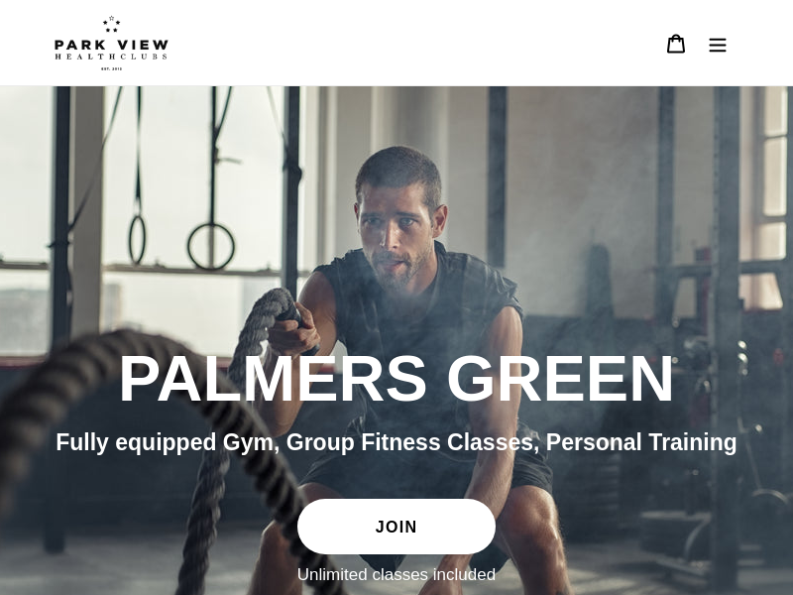 The height and width of the screenshot is (595, 793). I want to click on label: Unlimited classes included, so click(397, 575).